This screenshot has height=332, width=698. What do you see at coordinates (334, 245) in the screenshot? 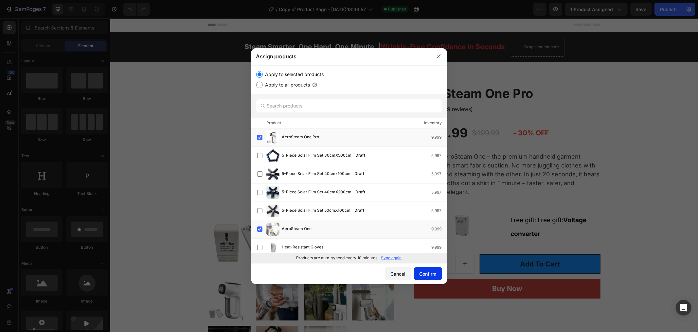
I see `input: quantity` at bounding box center [334, 245].